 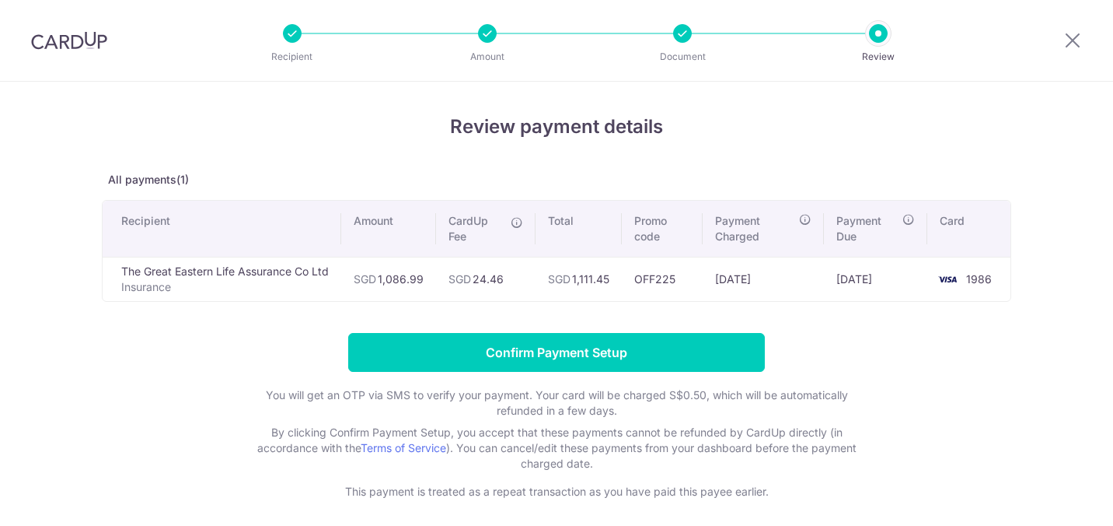 What do you see at coordinates (683, 57) in the screenshot?
I see `p: Document` at bounding box center [683, 57].